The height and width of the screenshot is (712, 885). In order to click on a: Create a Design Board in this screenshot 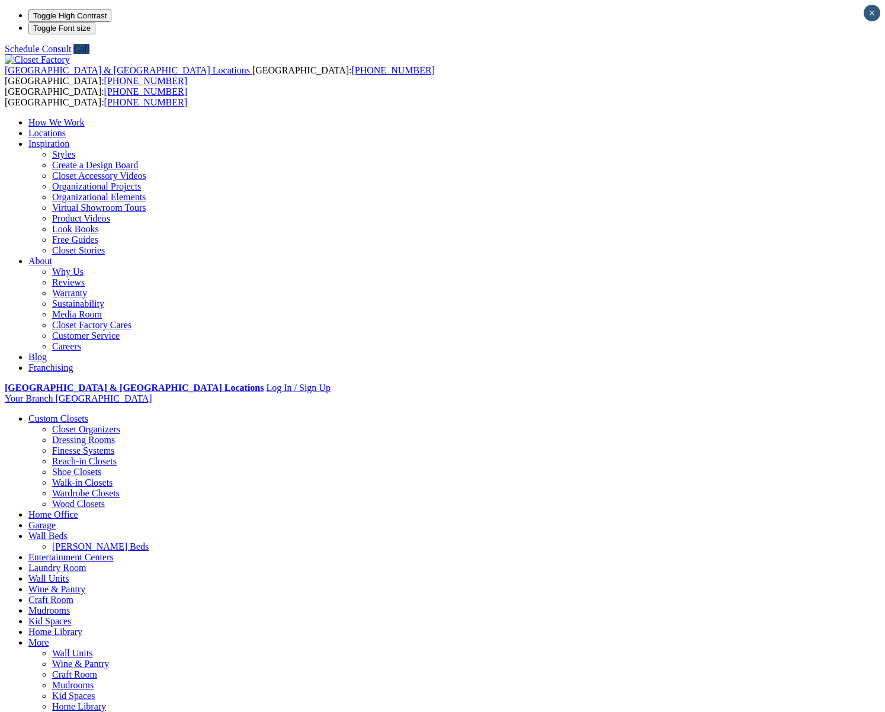, I will do `click(95, 165)`.